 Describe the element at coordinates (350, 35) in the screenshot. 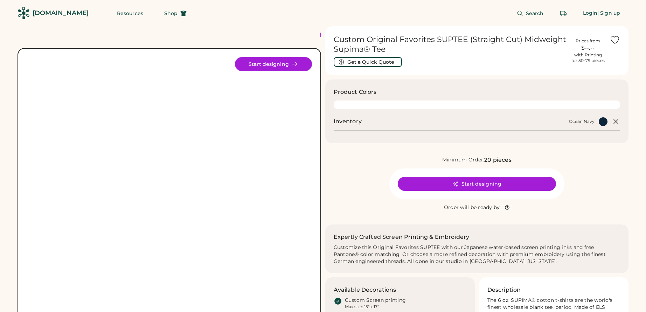

I see `div: FREE SHIPPING` at that location.